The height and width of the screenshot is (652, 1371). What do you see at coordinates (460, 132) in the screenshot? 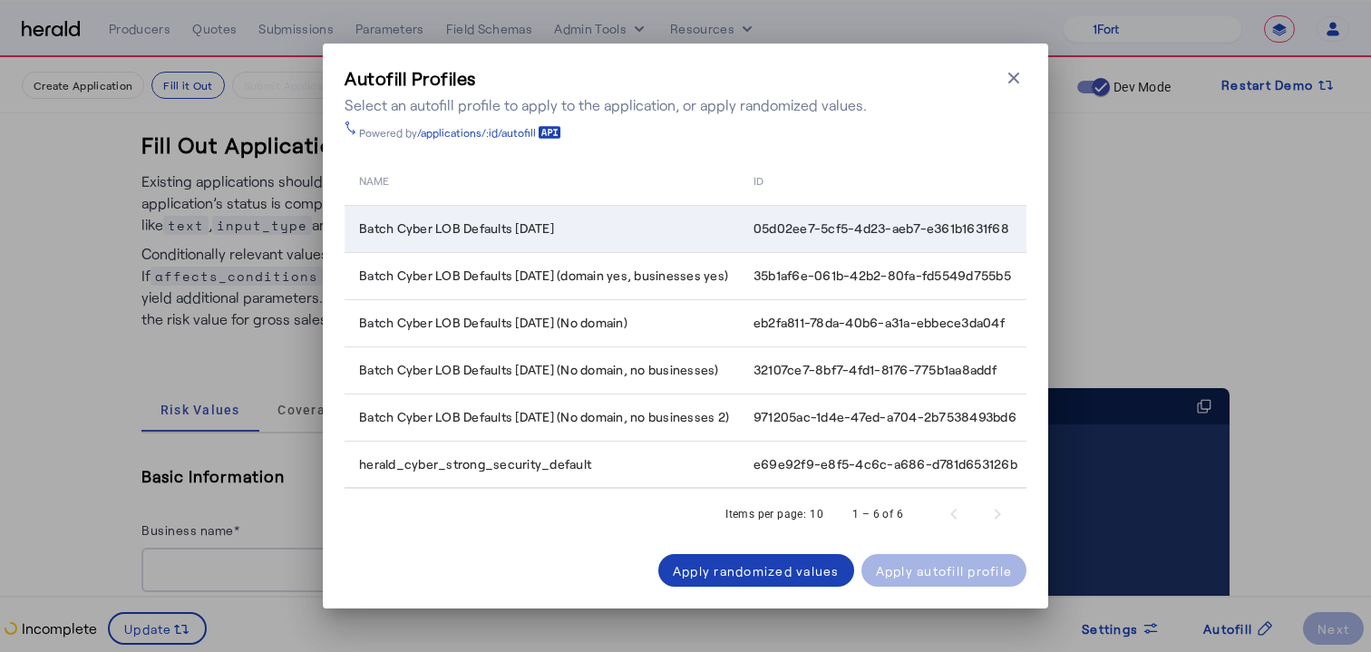
I see `div: Powered by` at bounding box center [460, 132].